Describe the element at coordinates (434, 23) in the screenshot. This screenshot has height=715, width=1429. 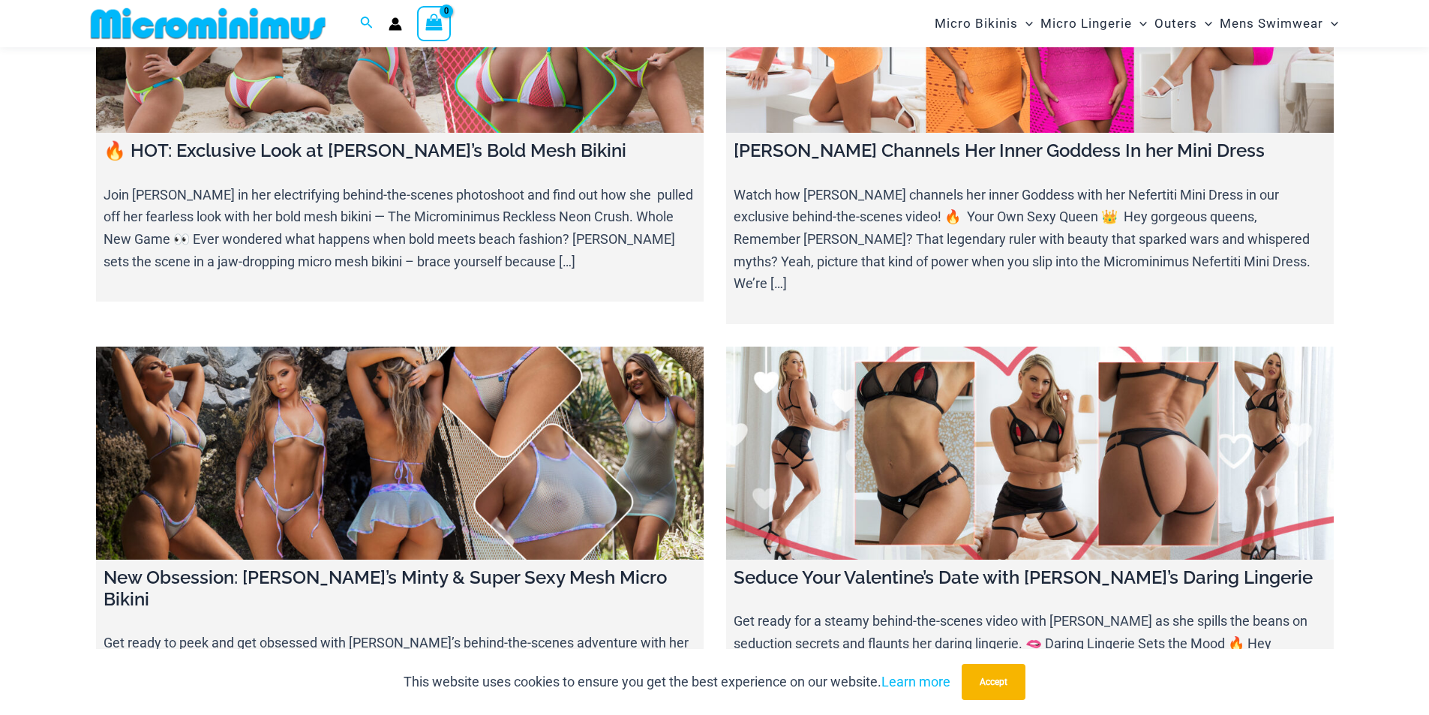
I see `a: View Shopping Cart, empty` at that location.